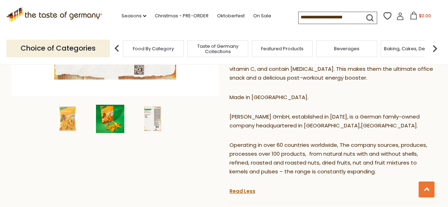 The image size is (448, 207). Describe the element at coordinates (182, 16) in the screenshot. I see `a: Christmas - PRE-ORDER` at that location.